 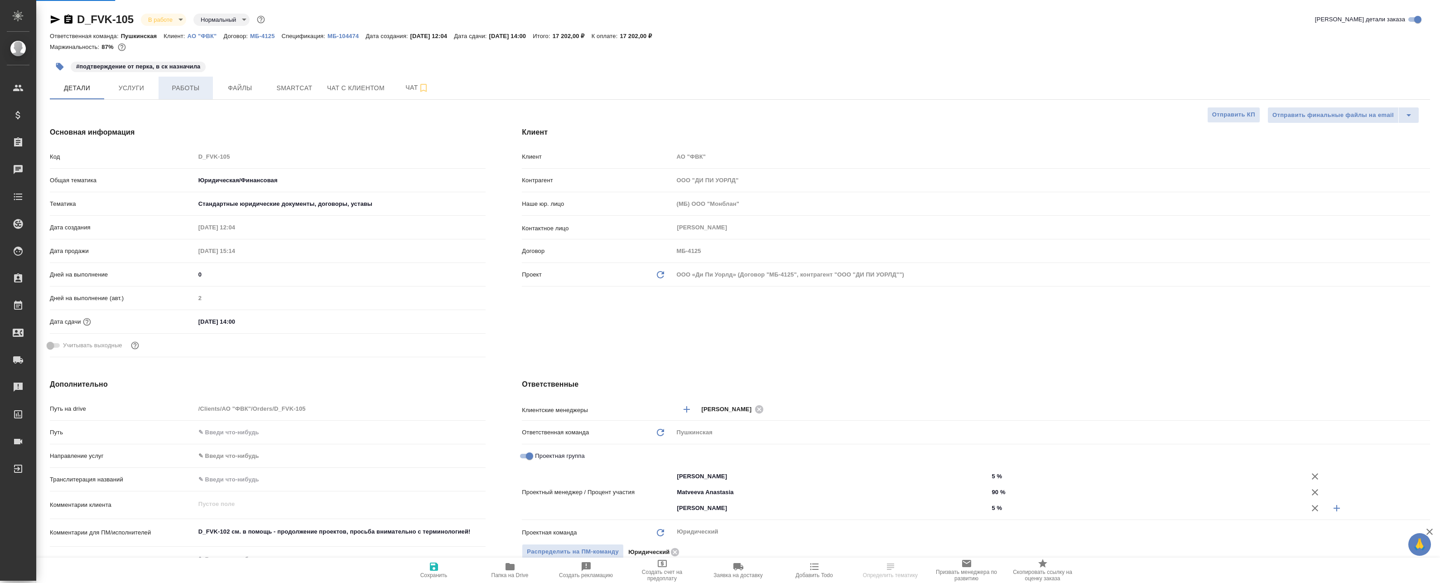 I want to click on textarea: D_FVK-102 см. в помощь - продолжение проектов, просьба внимательно с терминологией!, so click(x=341, y=531).